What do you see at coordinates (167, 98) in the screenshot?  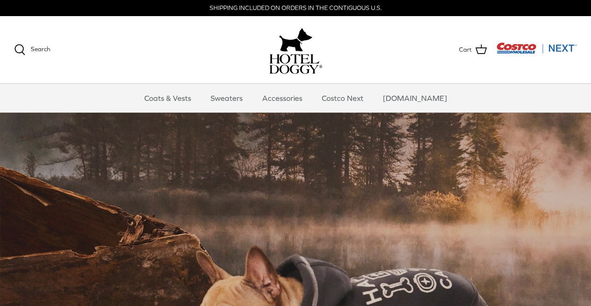 I see `a: Coats & Vests` at bounding box center [167, 98].